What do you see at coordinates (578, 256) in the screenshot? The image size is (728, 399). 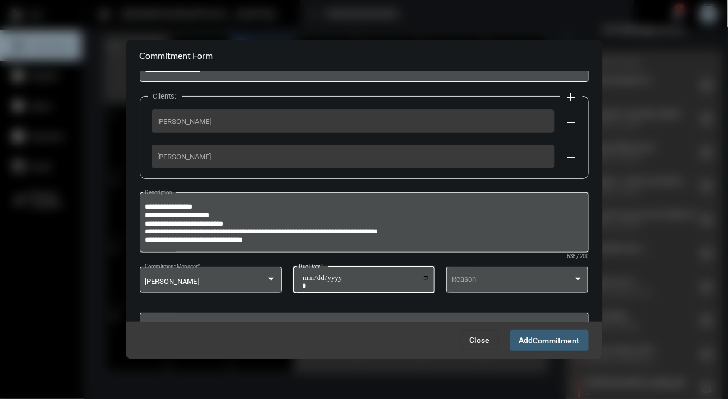 I see `mat-hint: 638 / 200` at bounding box center [578, 256].